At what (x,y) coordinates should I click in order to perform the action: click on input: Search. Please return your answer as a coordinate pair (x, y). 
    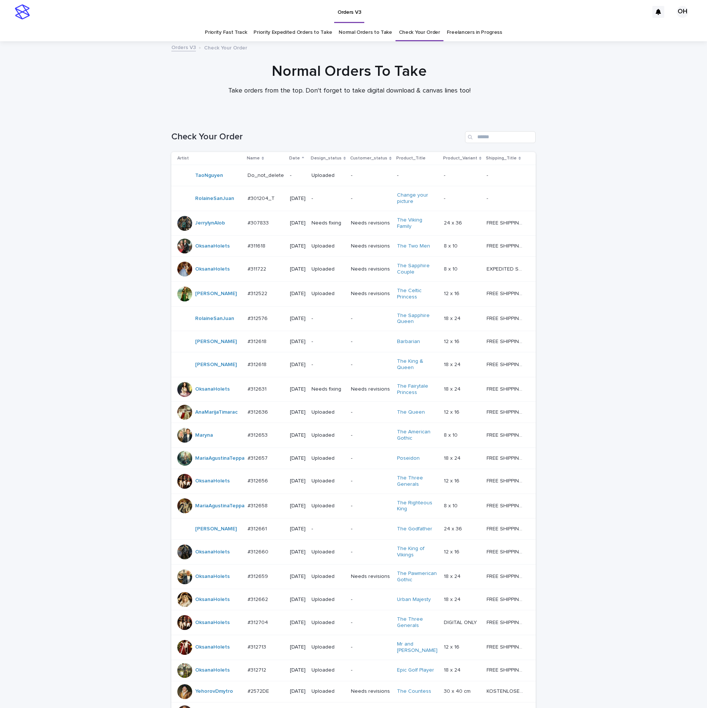
    Looking at the image, I should click on (501, 137).